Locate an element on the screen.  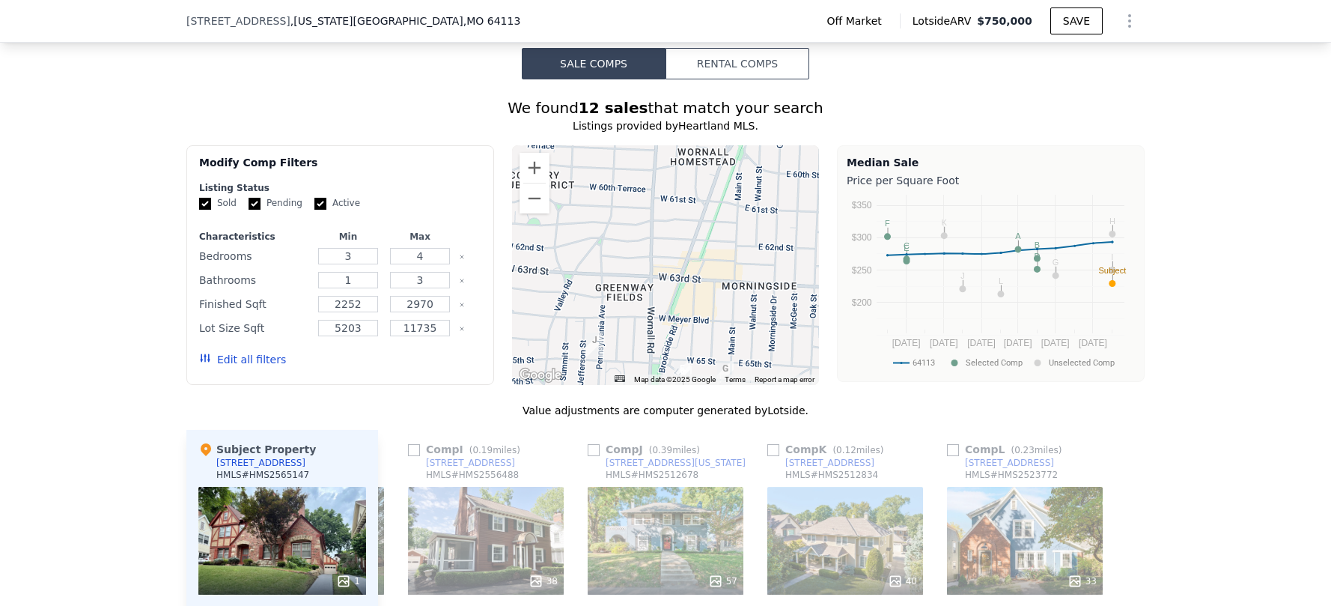
div: Comp J is located at coordinates (647, 449).